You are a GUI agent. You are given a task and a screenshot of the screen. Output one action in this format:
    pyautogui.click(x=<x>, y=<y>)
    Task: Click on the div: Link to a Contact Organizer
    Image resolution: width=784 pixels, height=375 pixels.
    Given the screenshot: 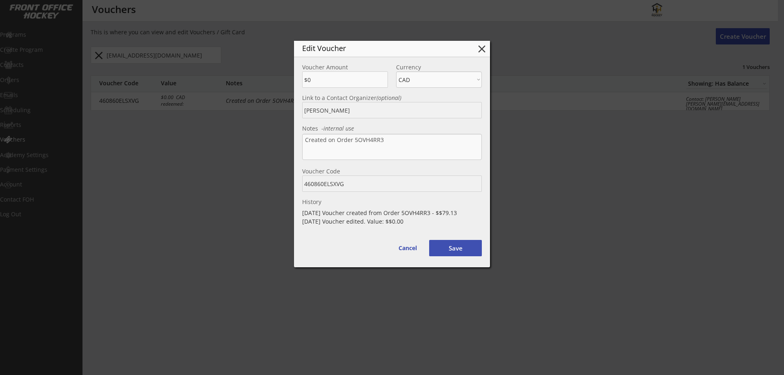 What is the action you would take?
    pyautogui.click(x=392, y=98)
    